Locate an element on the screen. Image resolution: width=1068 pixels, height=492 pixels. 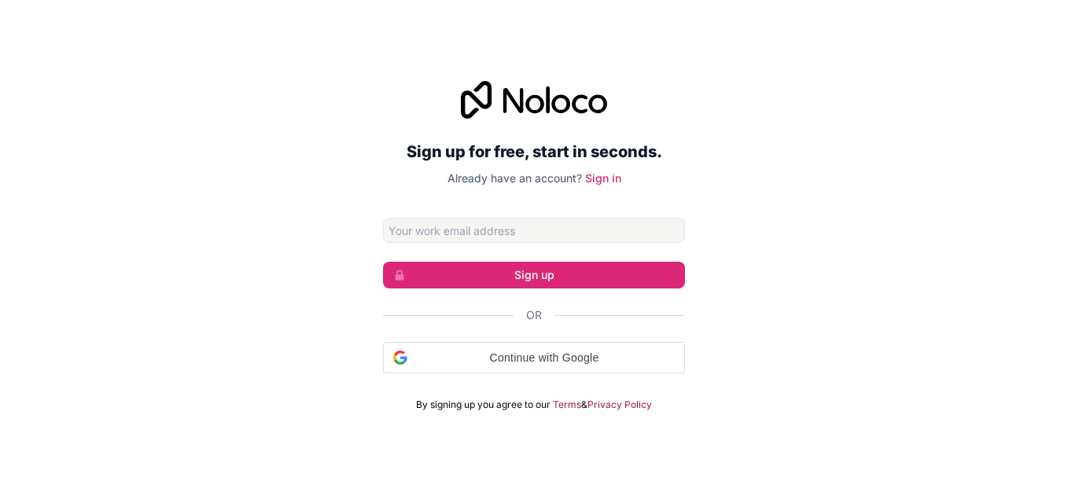
span: Or is located at coordinates (534, 315).